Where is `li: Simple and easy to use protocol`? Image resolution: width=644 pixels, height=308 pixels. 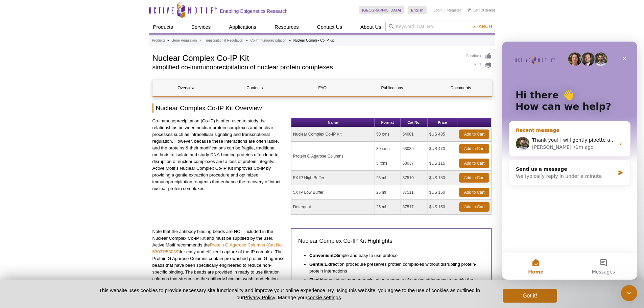
li: Simple and easy to use protocol is located at coordinates (393, 254).